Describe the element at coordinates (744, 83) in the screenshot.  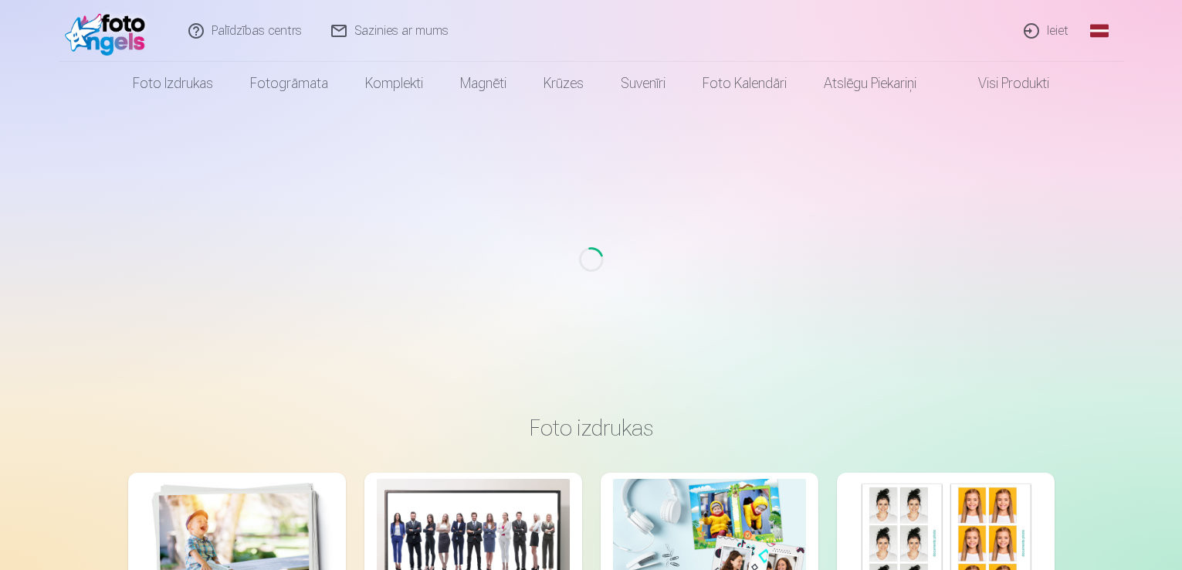
I see `a: Foto kalendāri` at that location.